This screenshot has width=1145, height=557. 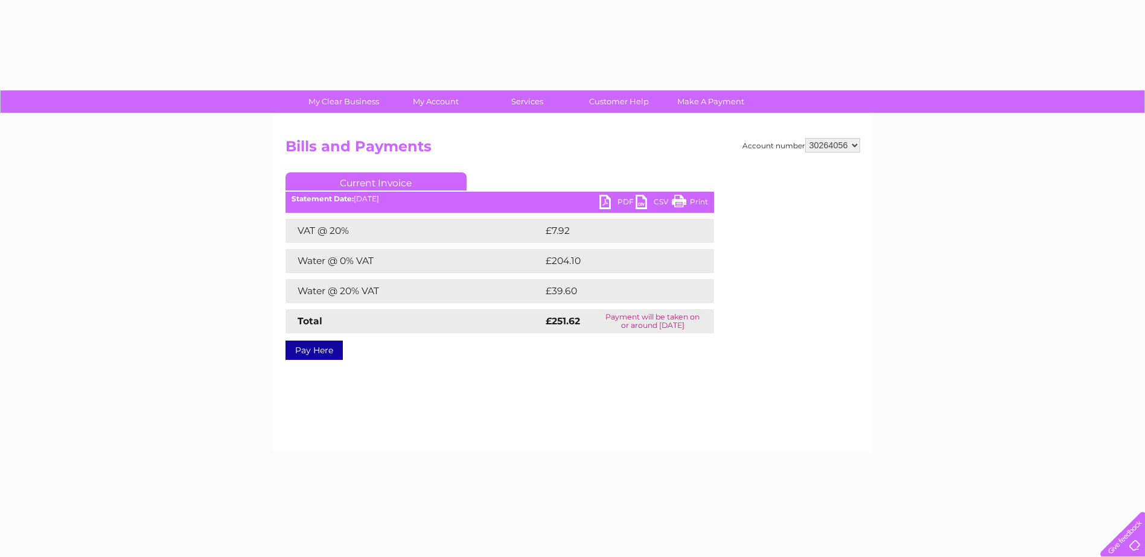 What do you see at coordinates (801, 145) in the screenshot?
I see `div: Account number` at bounding box center [801, 145].